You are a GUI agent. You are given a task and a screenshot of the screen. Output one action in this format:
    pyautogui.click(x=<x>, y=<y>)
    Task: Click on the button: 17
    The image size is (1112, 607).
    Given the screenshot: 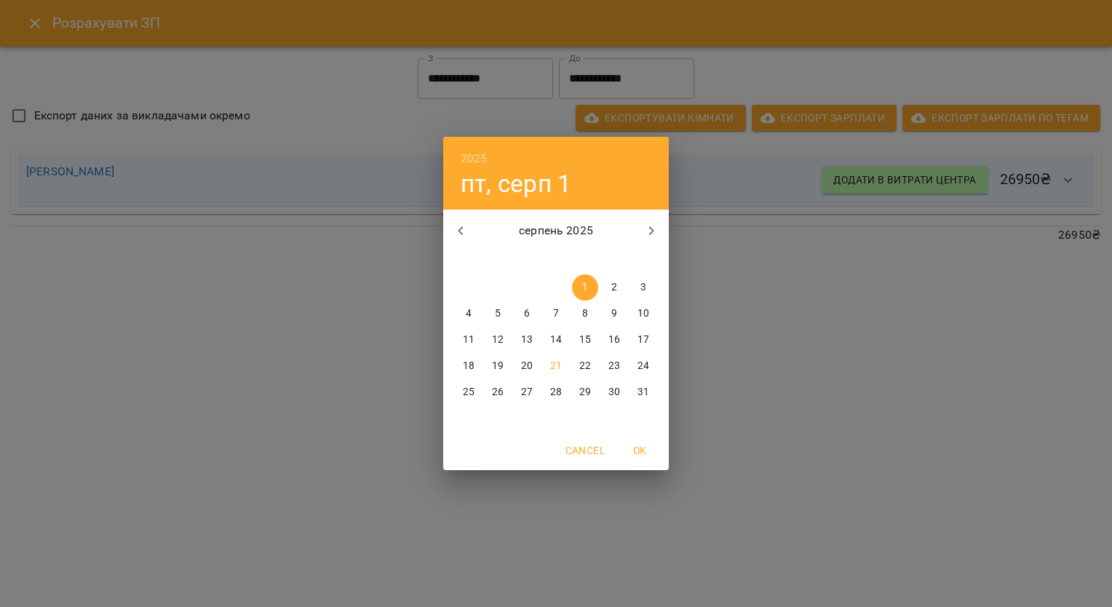 What is the action you would take?
    pyautogui.click(x=643, y=340)
    